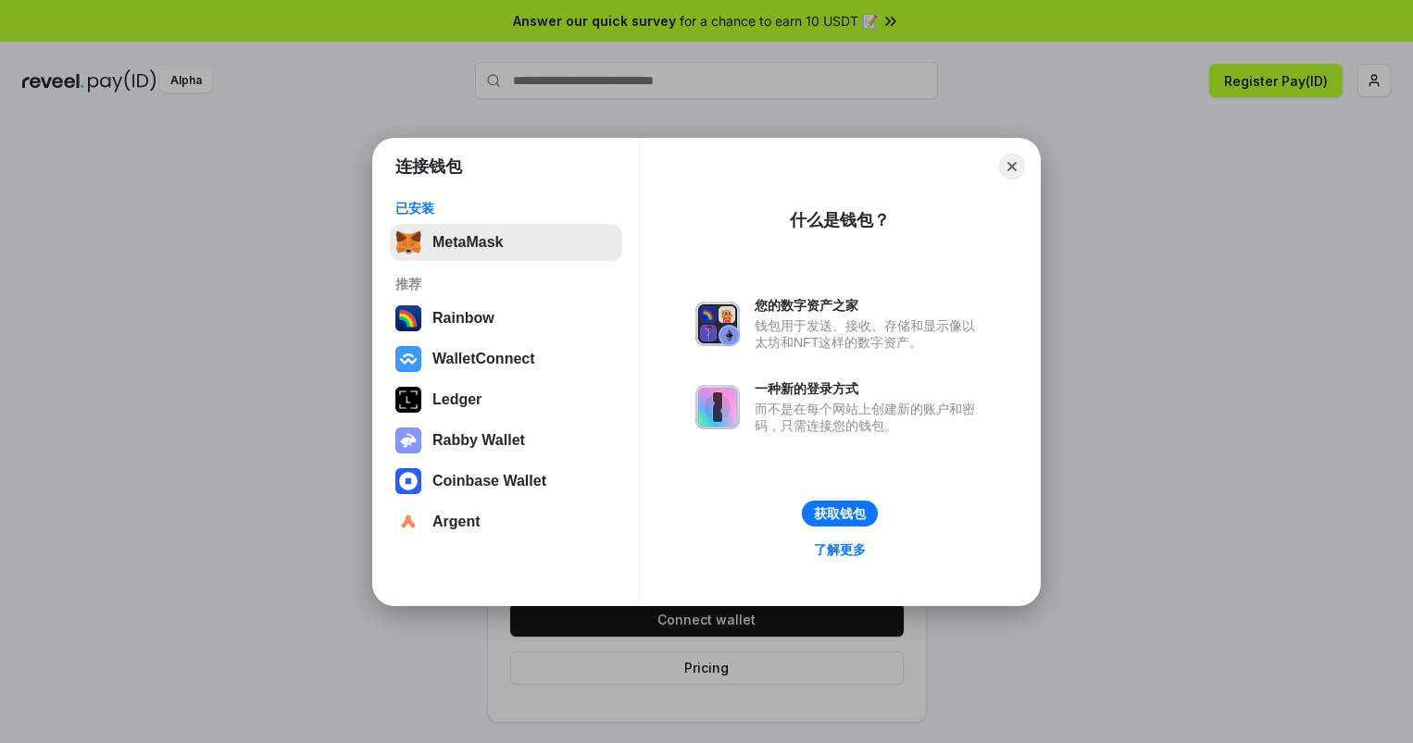 The width and height of the screenshot is (1413, 743). Describe the element at coordinates (840, 550) in the screenshot. I see `a: 了解更多` at that location.